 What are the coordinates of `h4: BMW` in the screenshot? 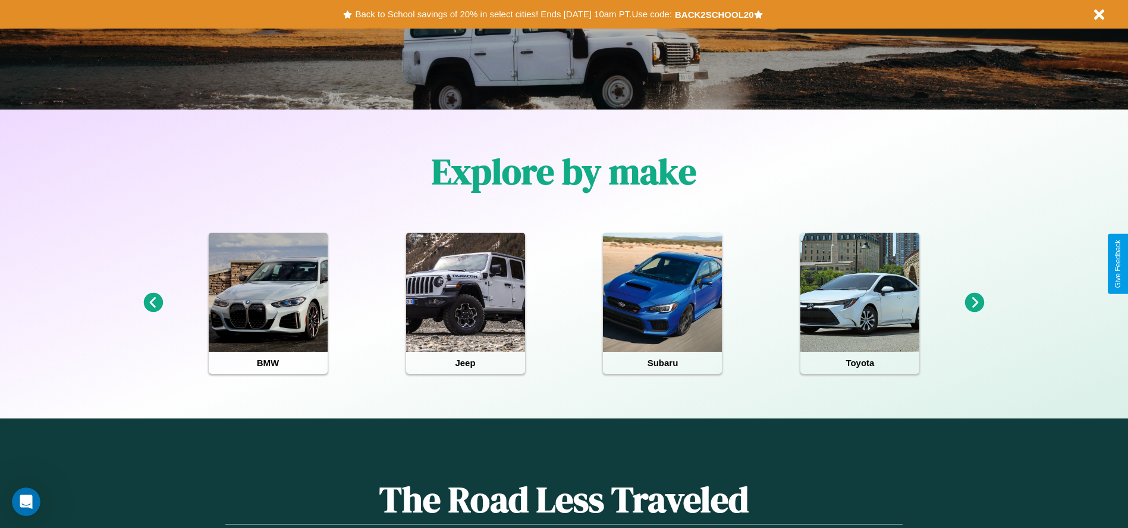 It's located at (268, 362).